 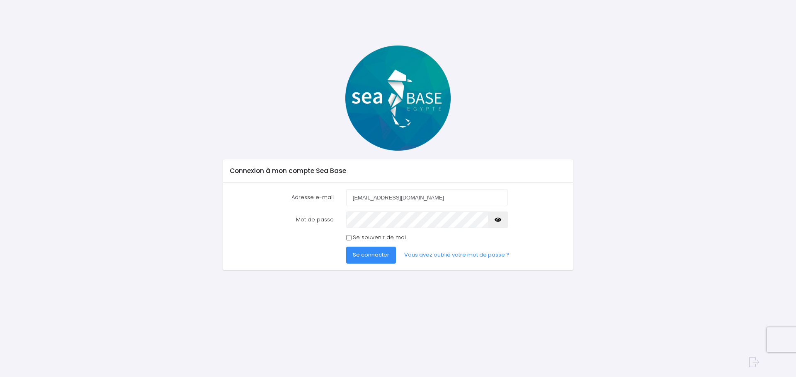 What do you see at coordinates (457, 255) in the screenshot?
I see `a: Vous avez oublié votre mot de passe ?` at bounding box center [457, 255].